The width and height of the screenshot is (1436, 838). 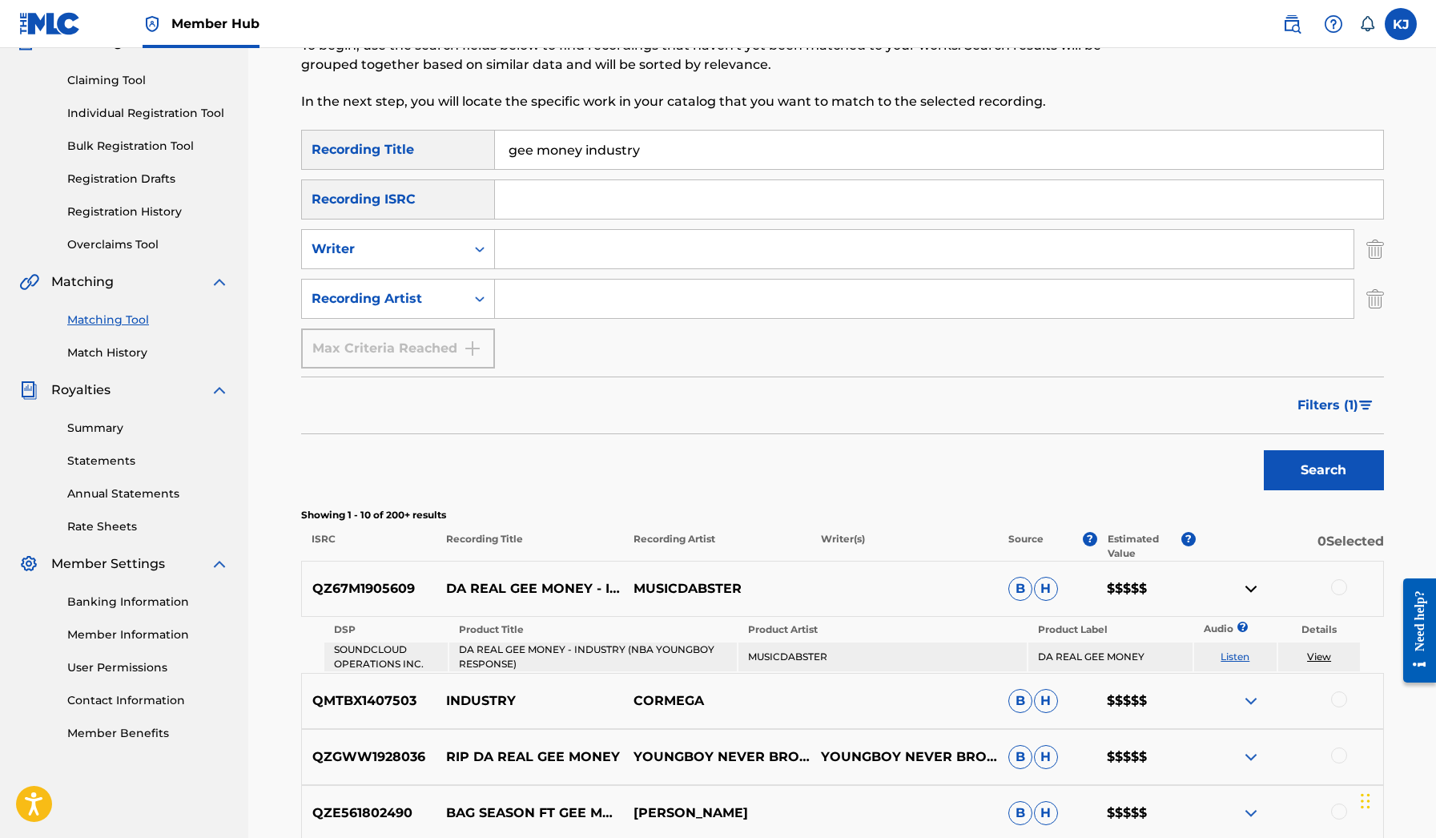 What do you see at coordinates (148, 700) in the screenshot?
I see `a: Contact Information` at bounding box center [148, 700].